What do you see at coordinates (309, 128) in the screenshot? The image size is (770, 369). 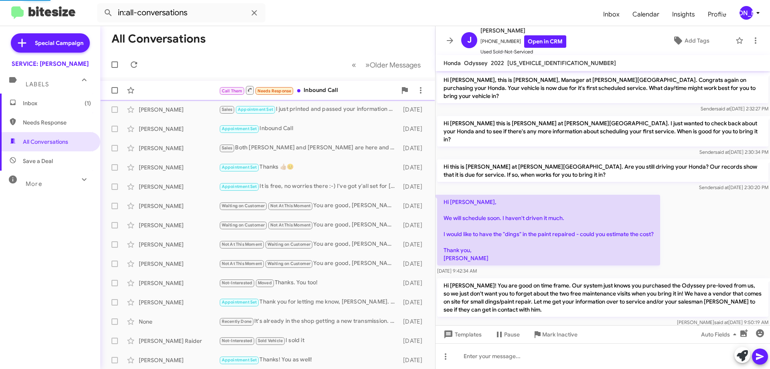 I see `div: Inbound Call` at bounding box center [309, 128].